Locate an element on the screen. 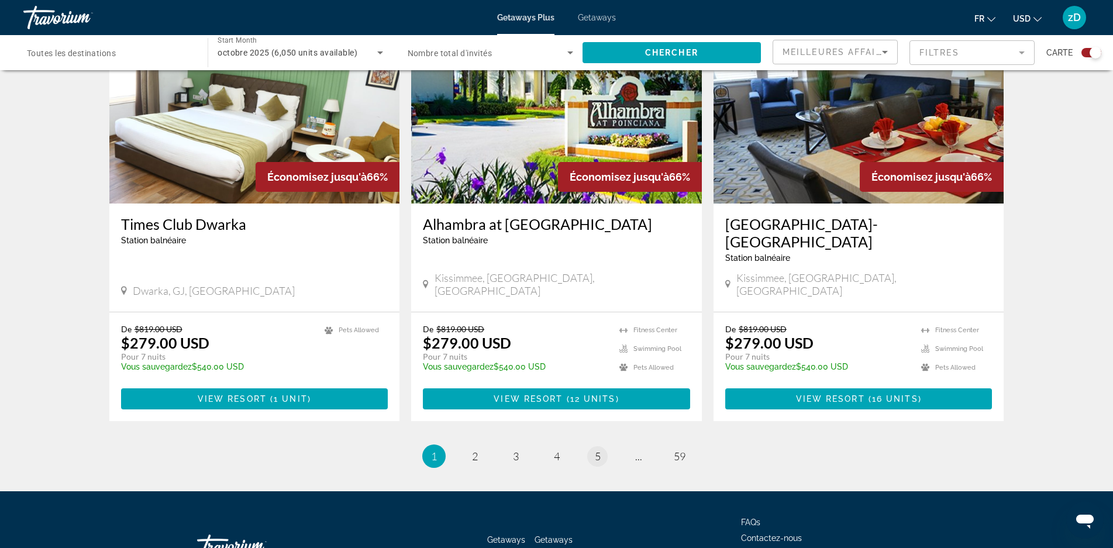 This screenshot has width=1113, height=548. span: 59 is located at coordinates (680, 456).